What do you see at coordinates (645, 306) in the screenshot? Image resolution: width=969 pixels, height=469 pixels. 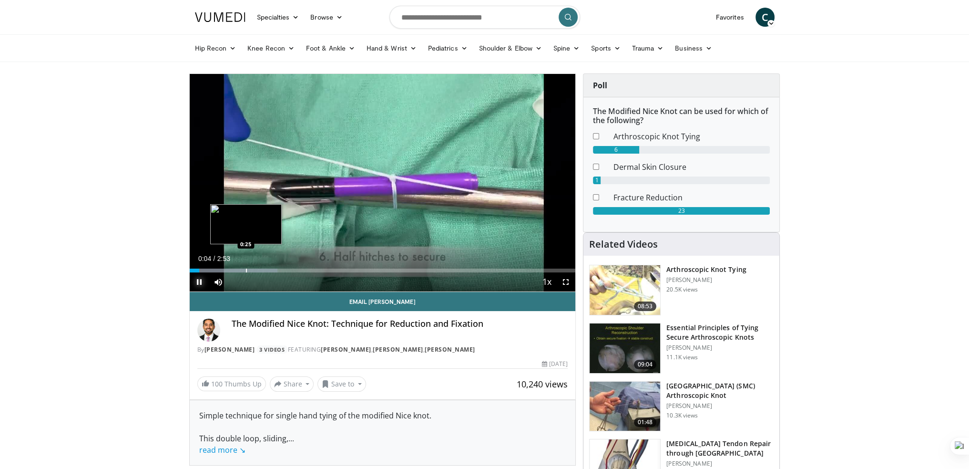 I see `span: 08:53` at bounding box center [645, 306].